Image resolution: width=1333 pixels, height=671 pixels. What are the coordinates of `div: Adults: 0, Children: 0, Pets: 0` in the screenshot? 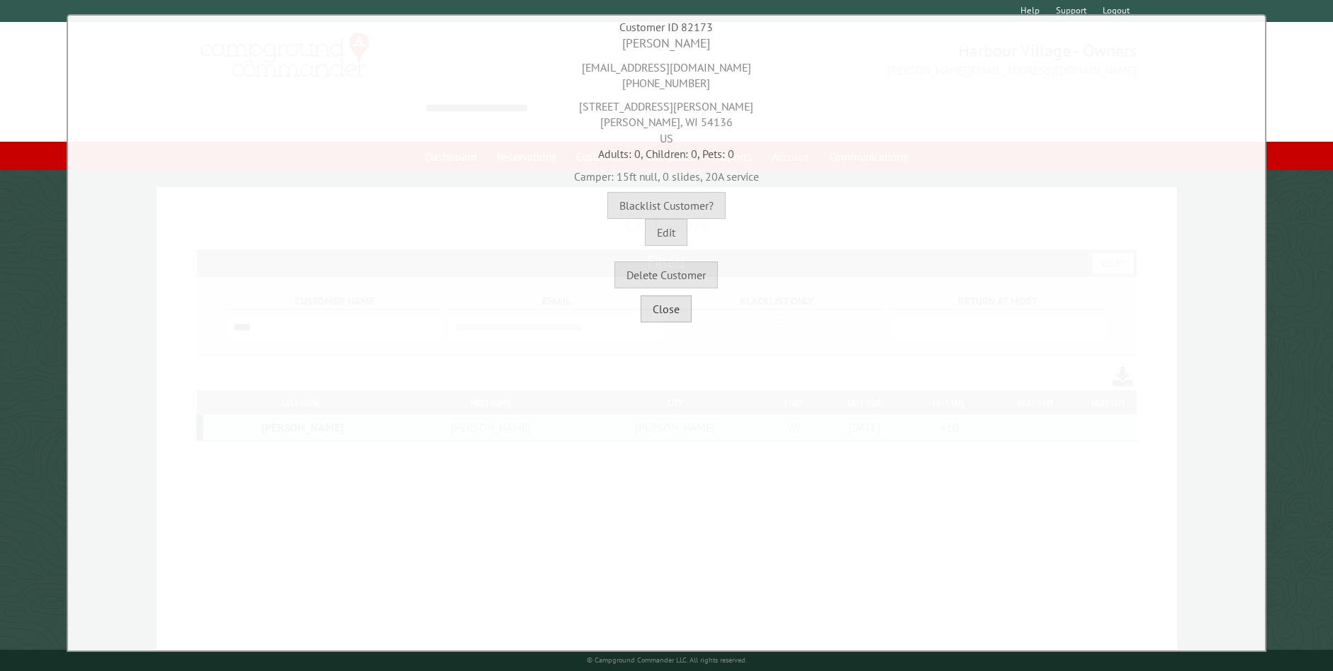 It's located at (666, 154).